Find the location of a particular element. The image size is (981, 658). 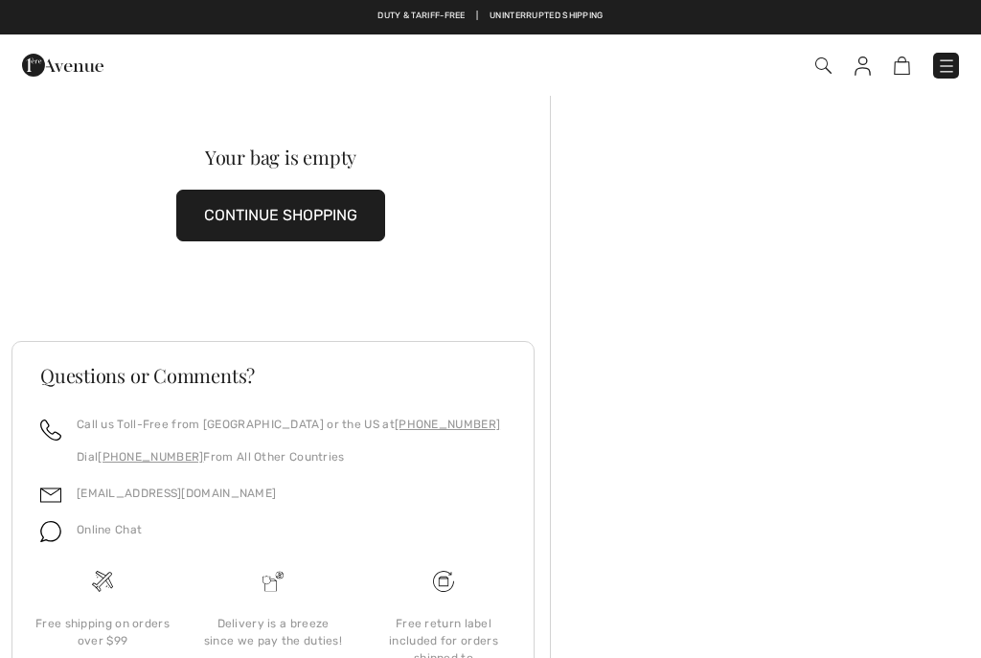

img: 1ère Avenue is located at coordinates (62, 65).